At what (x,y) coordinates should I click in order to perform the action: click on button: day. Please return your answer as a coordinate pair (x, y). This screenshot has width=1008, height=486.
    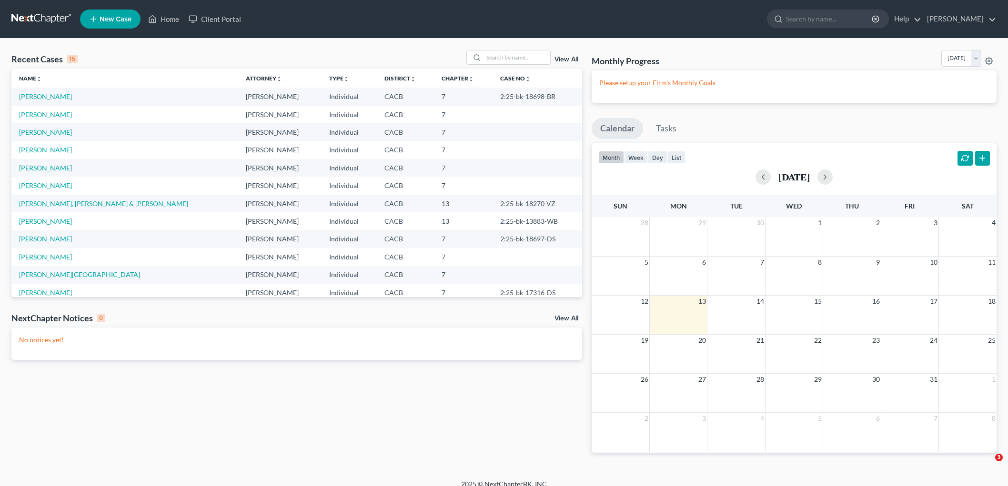
    Looking at the image, I should click on (657, 157).